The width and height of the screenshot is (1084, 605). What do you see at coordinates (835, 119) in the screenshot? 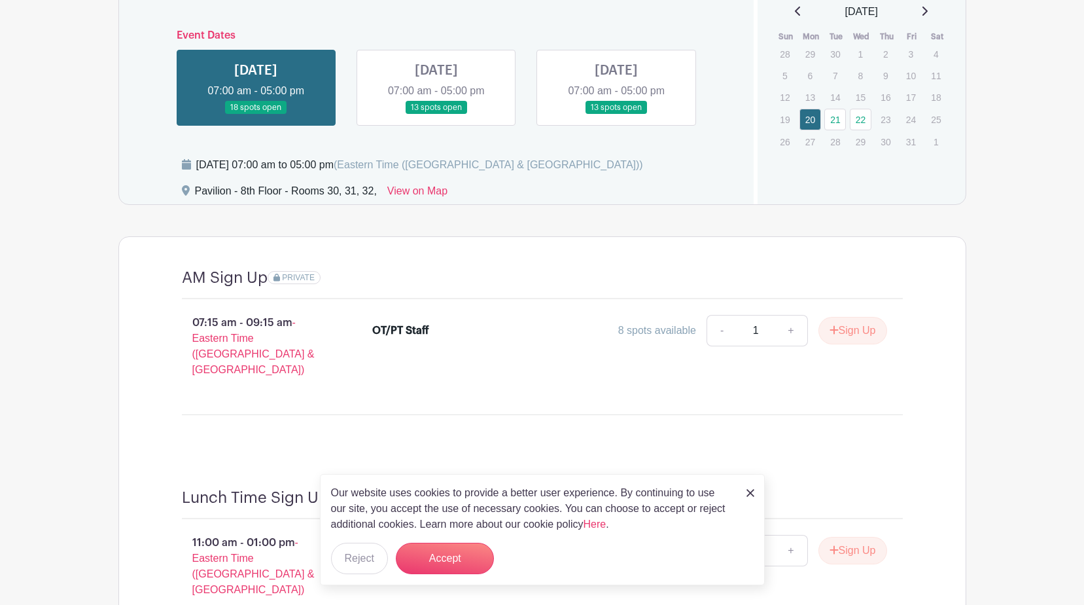
I see `a: 21` at bounding box center [835, 119].